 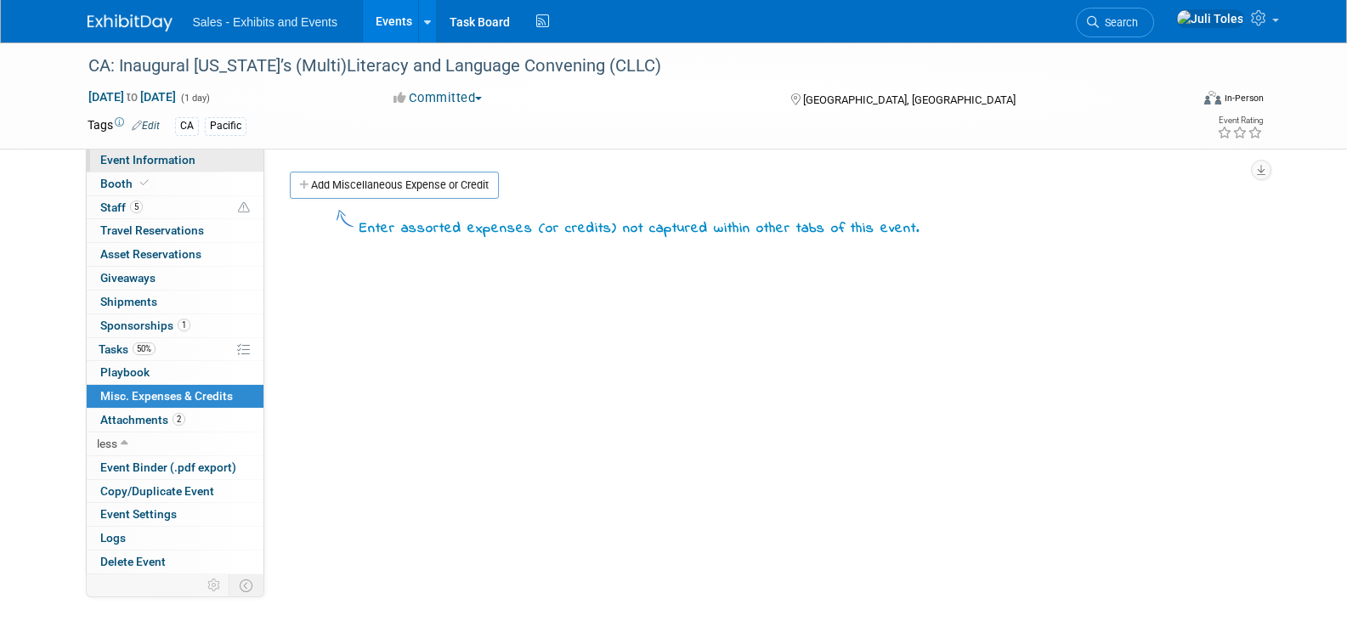 What do you see at coordinates (175, 254) in the screenshot?
I see `a: Asset Reservations` at bounding box center [175, 254].